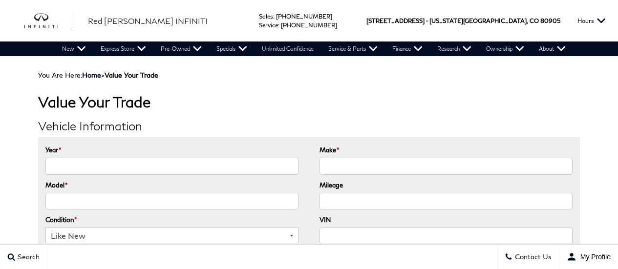 The height and width of the screenshot is (269, 618). What do you see at coordinates (181, 49) in the screenshot?
I see `a: Pre-Owned` at bounding box center [181, 49].